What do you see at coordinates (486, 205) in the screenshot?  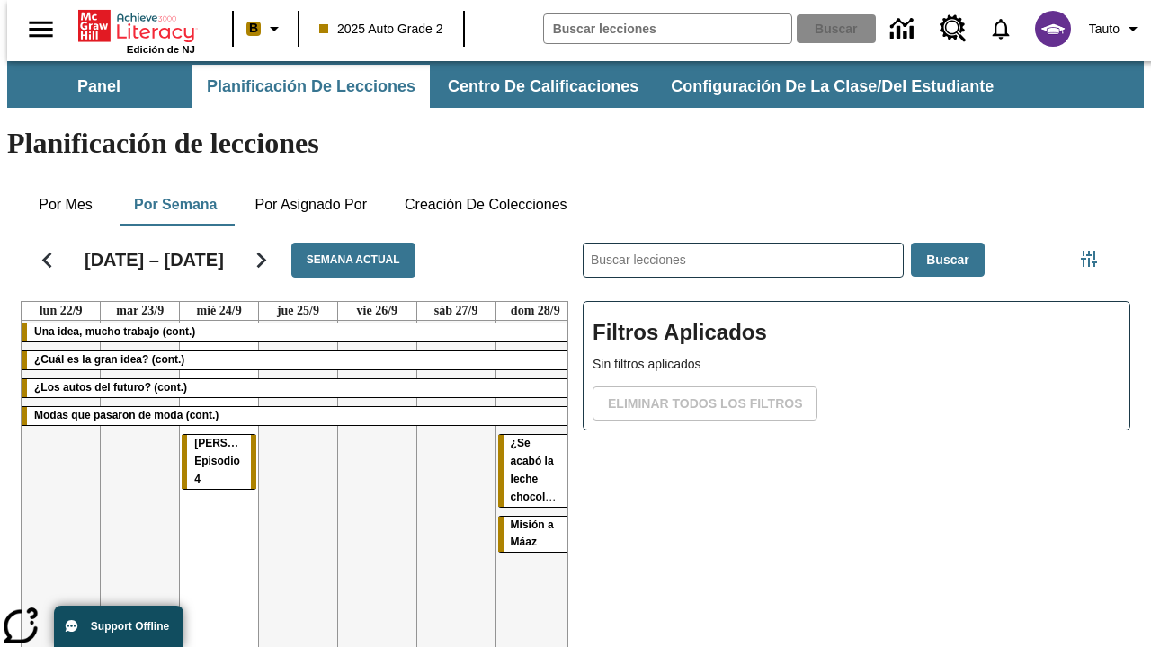 I see `button: Creación de colecciones` at bounding box center [486, 205].